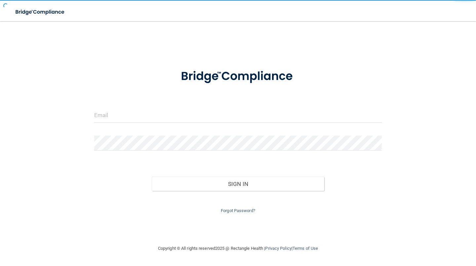  I want to click on a: Forgot Password?, so click(238, 210).